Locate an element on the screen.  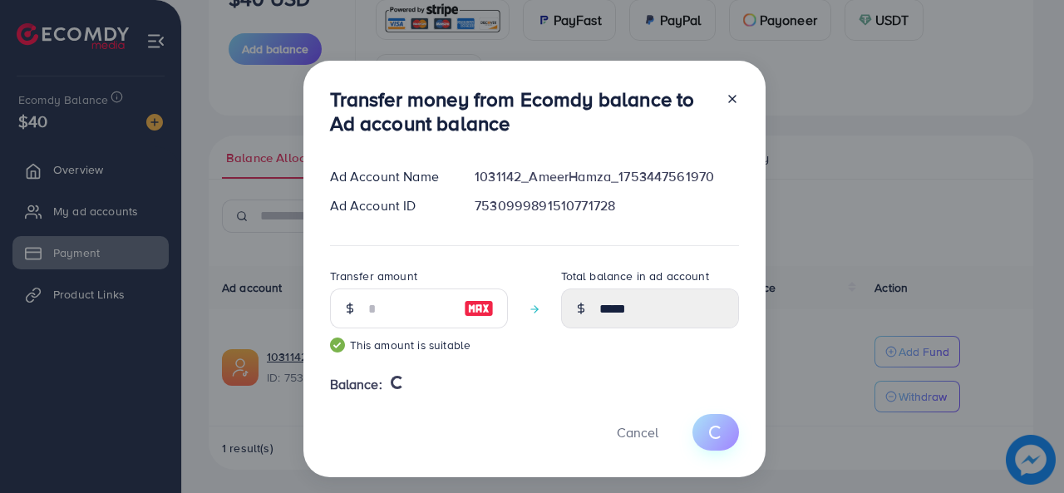
small: This amount is suitable is located at coordinates (419, 345).